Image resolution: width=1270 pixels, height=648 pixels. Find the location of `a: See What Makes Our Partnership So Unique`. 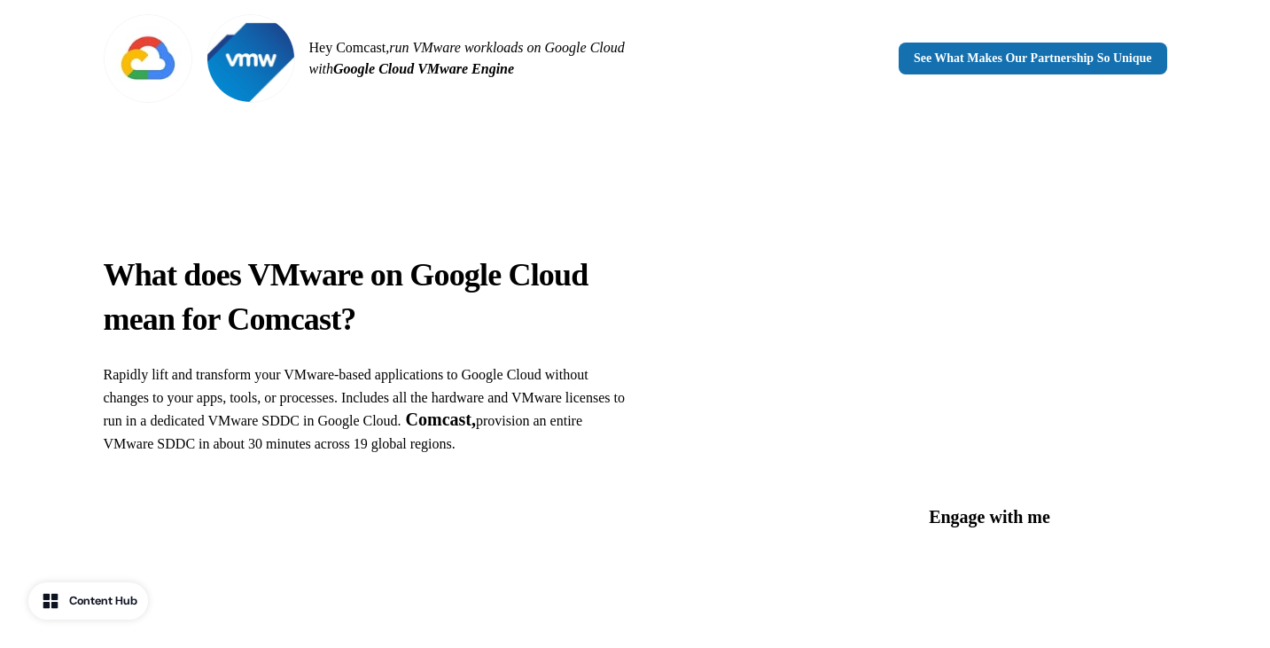

a: See What Makes Our Partnership So Unique is located at coordinates (1032, 58).